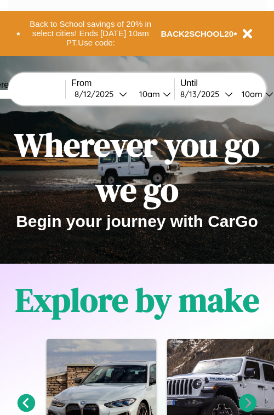 The image size is (274, 415). I want to click on button: 10am, so click(152, 94).